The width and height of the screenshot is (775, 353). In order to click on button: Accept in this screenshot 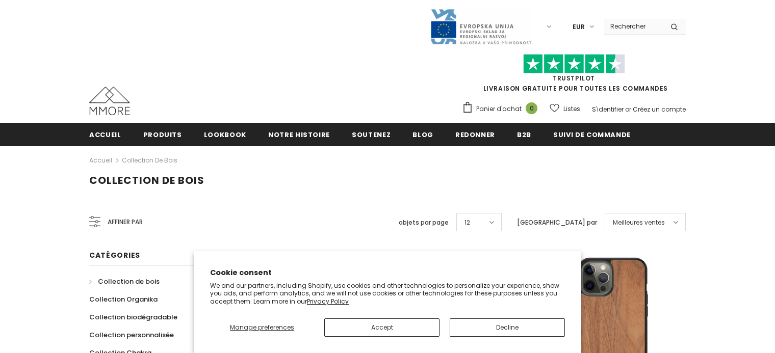, I will do `click(382, 328)`.